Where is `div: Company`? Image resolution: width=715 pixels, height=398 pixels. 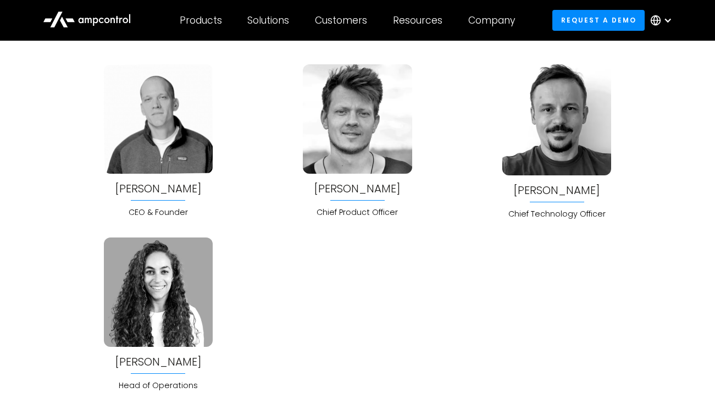
div: Company is located at coordinates (491, 20).